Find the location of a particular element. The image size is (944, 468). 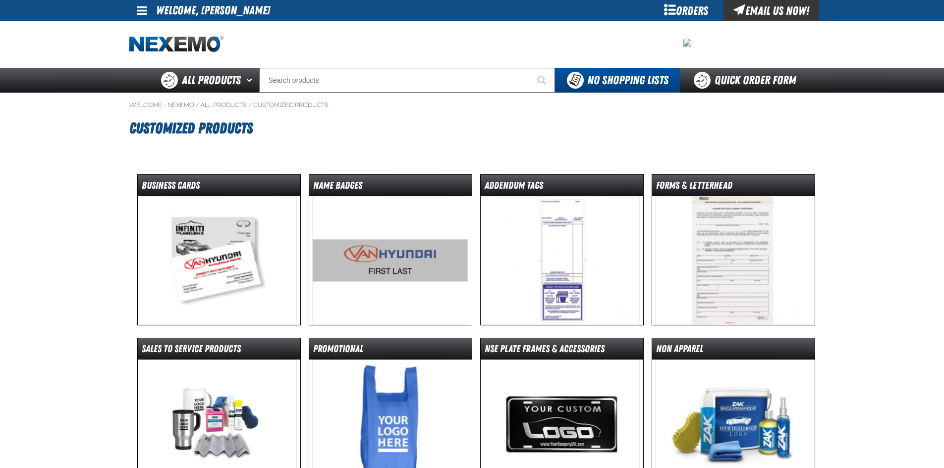

a: Quick Order Form is located at coordinates (747, 80).